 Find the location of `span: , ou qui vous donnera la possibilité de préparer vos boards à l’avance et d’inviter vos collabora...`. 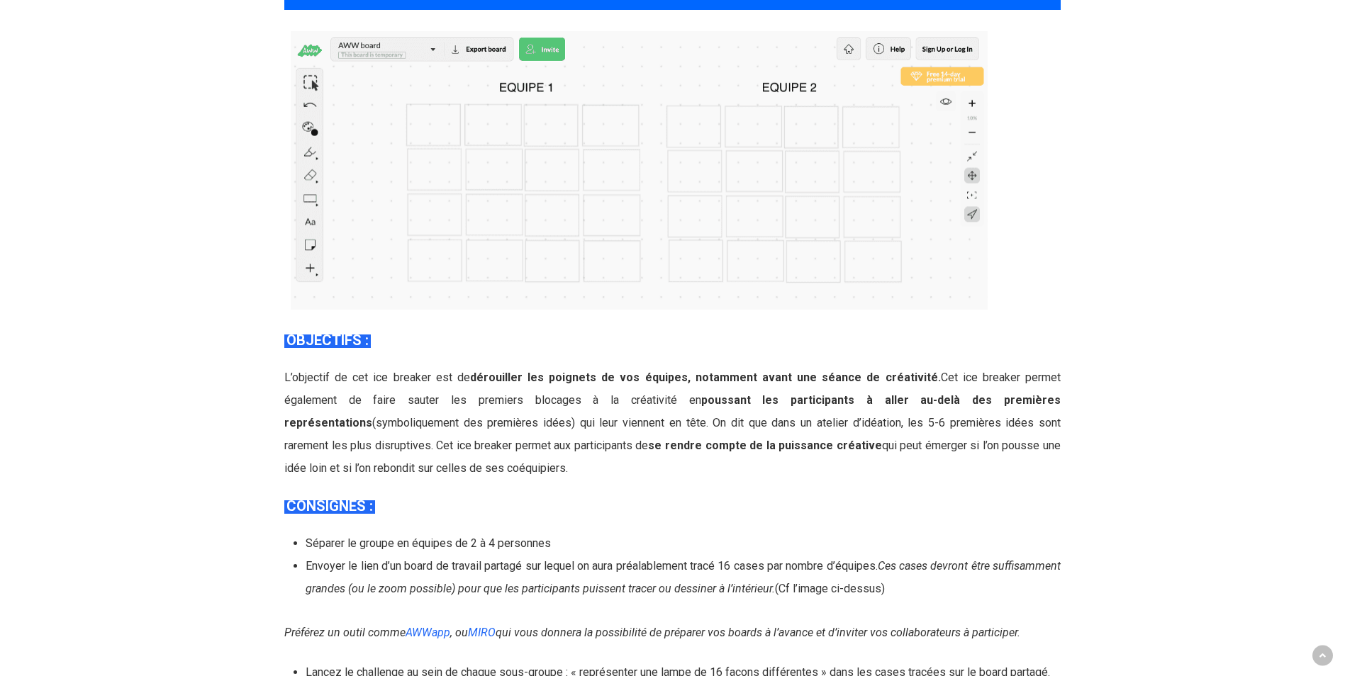

span: , ou qui vous donnera la possibilité de préparer vos boards à l’avance et d’inviter vos collabora... is located at coordinates (735, 632).